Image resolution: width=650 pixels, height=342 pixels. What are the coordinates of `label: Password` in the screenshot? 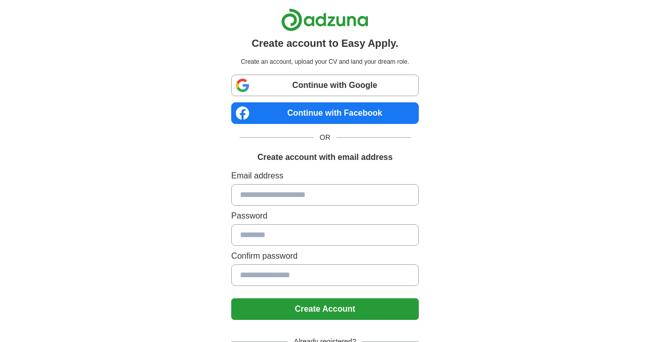 It's located at (325, 216).